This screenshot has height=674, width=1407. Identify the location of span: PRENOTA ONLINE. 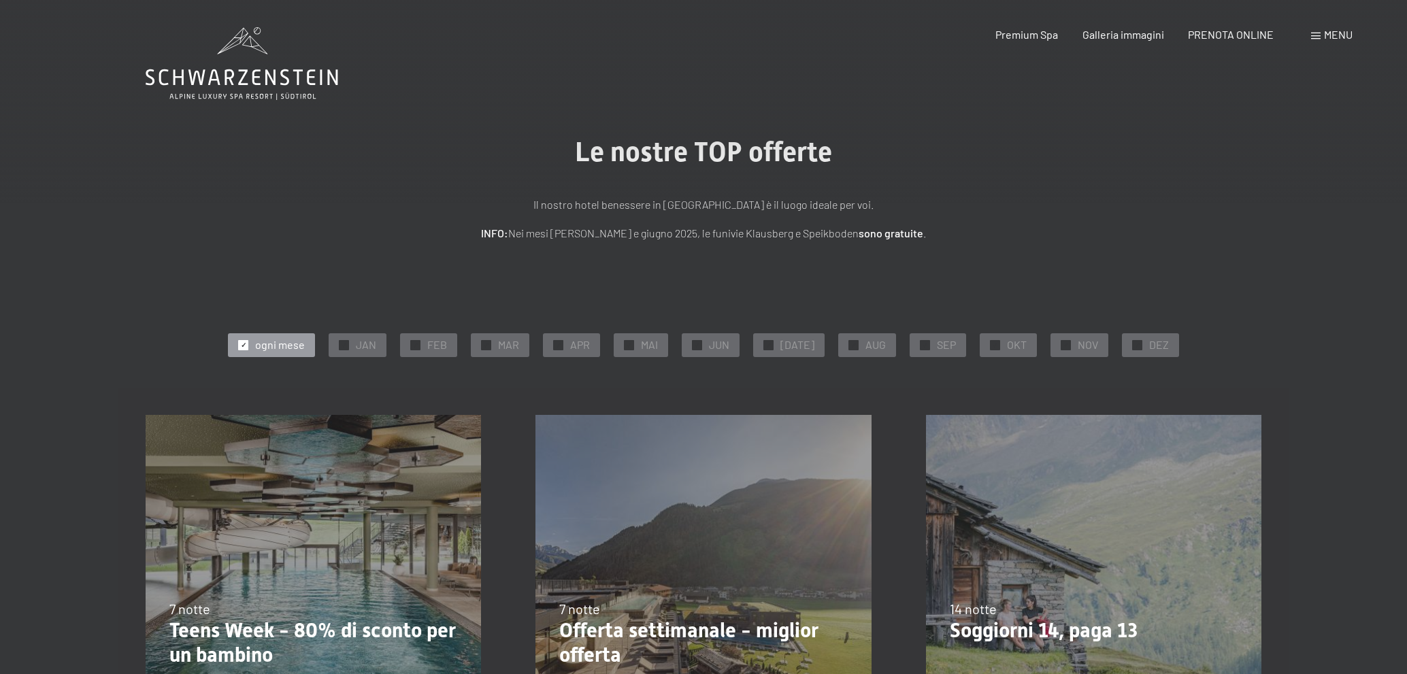
(1231, 34).